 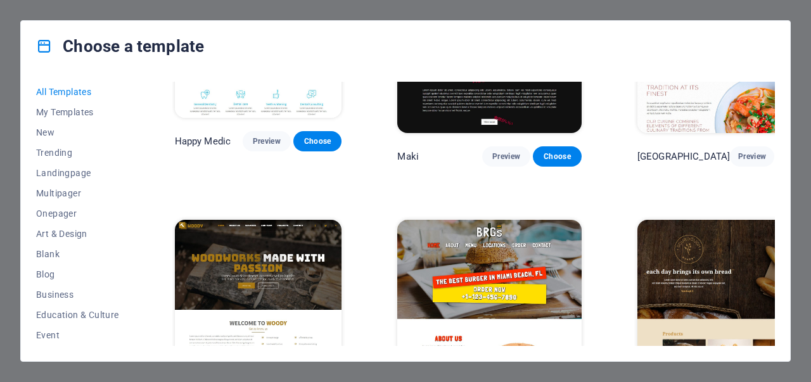 What do you see at coordinates (77, 254) in the screenshot?
I see `span: Blank` at bounding box center [77, 254].